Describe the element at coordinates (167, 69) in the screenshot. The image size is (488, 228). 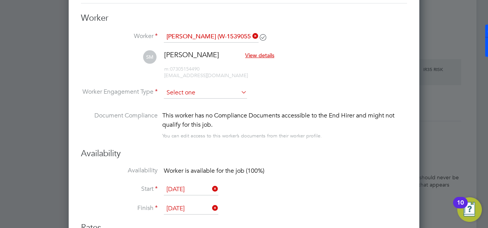
I see `span: m:` at that location.